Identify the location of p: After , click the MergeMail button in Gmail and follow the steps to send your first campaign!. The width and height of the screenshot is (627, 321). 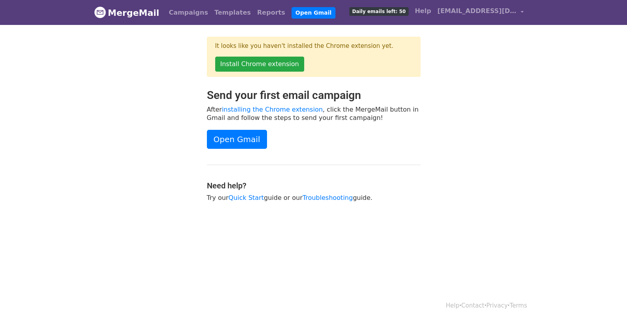
(314, 114).